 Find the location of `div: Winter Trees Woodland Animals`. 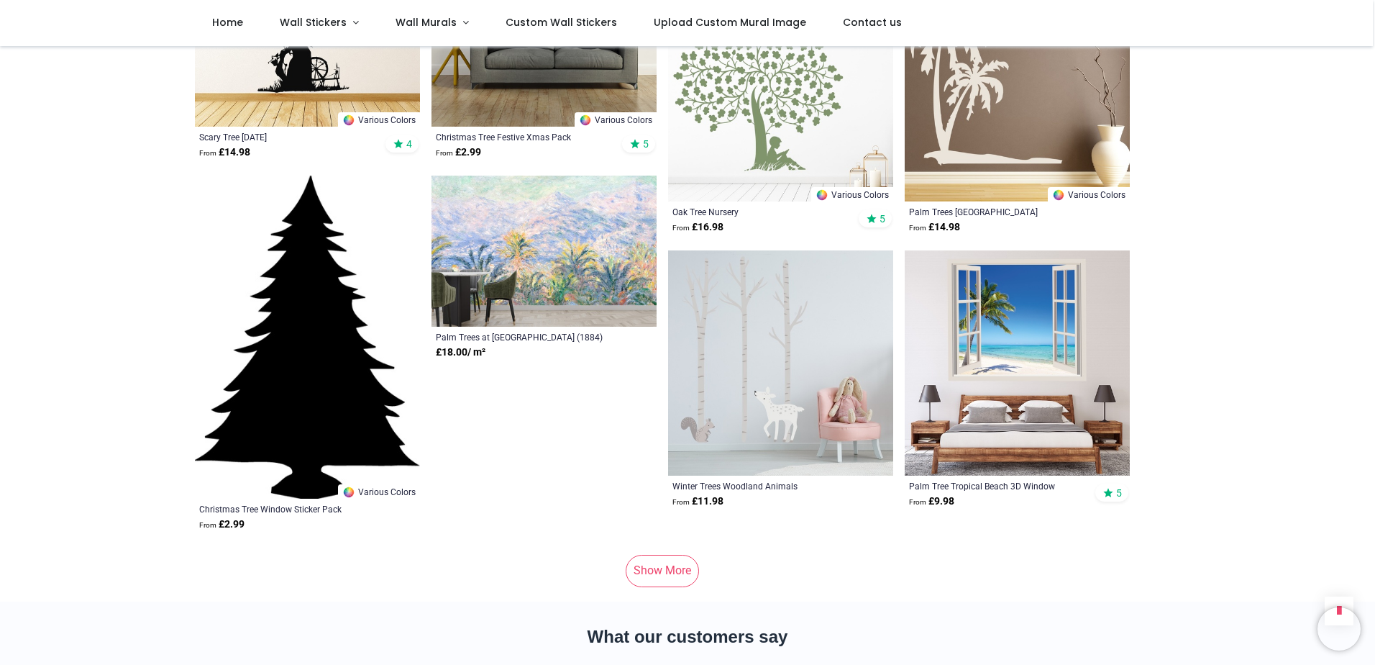

div: Winter Trees Woodland Animals is located at coordinates (759, 486).